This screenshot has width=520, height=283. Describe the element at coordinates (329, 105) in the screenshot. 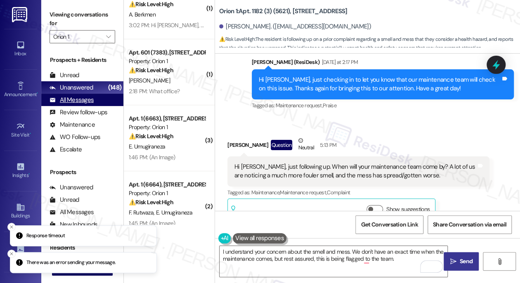

I see `span: Praise` at that location.